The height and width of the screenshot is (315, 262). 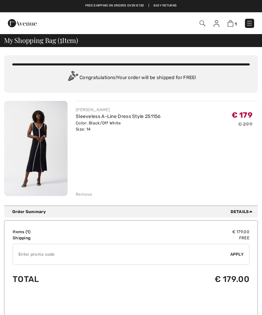 I want to click on img: Menu, so click(x=249, y=23).